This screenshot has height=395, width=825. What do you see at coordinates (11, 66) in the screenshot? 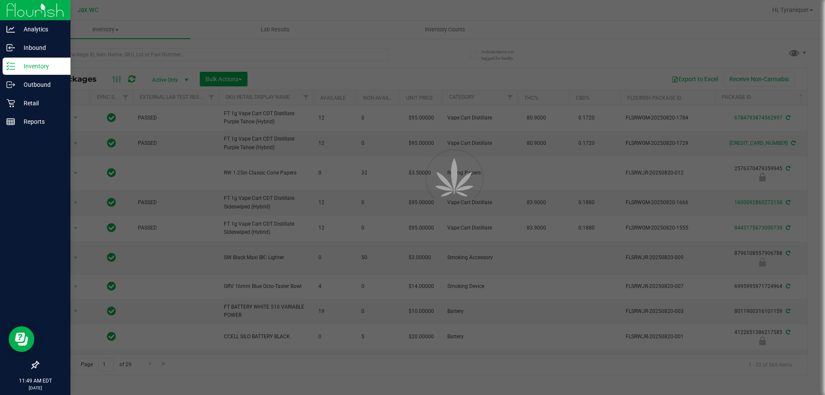
I see `inline-svg: Inventory` at bounding box center [11, 66].